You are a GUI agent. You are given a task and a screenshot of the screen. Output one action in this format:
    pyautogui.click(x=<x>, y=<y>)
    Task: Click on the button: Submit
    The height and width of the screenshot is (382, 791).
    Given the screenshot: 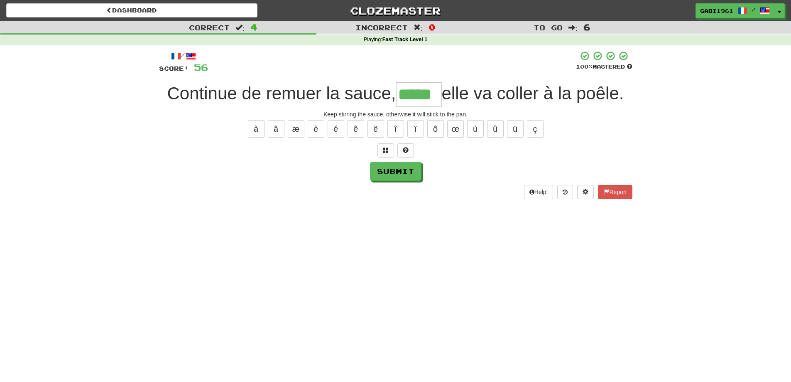 What is the action you would take?
    pyautogui.click(x=396, y=171)
    